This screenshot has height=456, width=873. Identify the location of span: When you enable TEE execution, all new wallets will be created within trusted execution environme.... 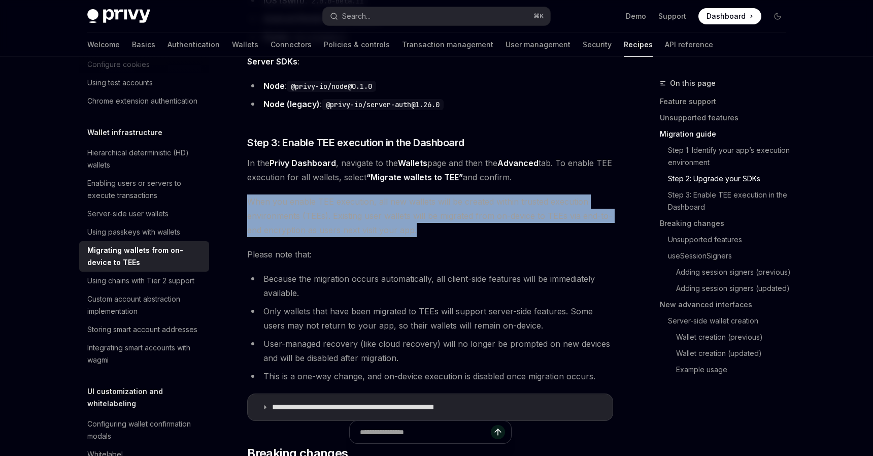
(430, 216).